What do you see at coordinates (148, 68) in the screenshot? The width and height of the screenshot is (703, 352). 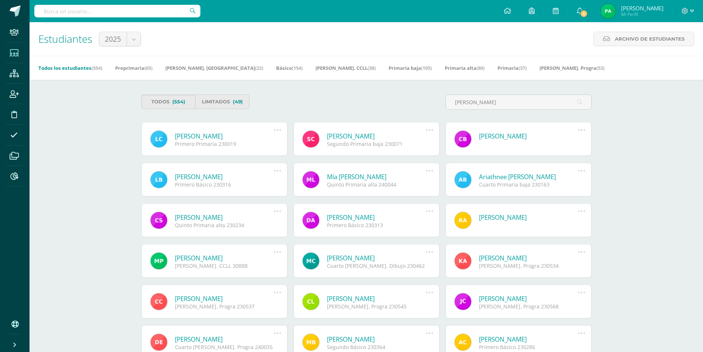 I see `span: (65)` at bounding box center [148, 68].